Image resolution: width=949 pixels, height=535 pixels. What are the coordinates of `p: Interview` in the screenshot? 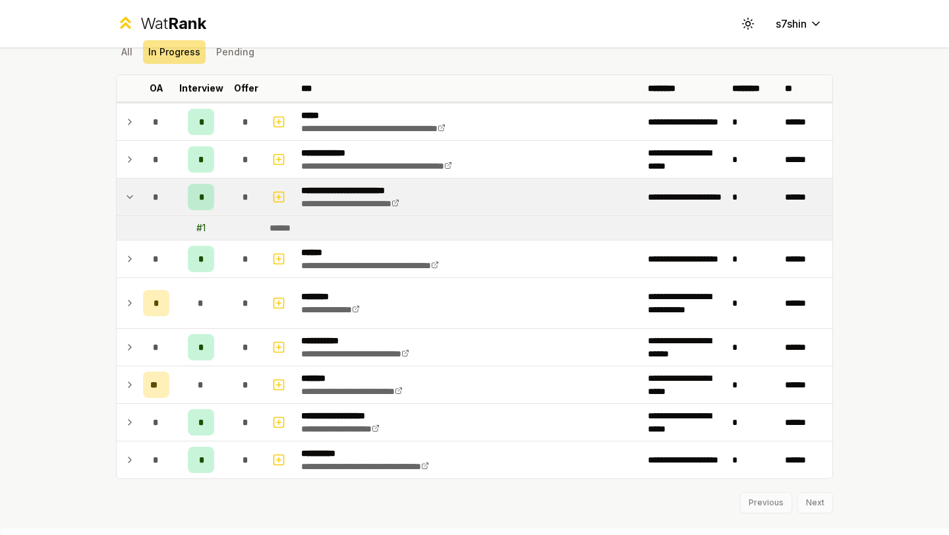 It's located at (201, 88).